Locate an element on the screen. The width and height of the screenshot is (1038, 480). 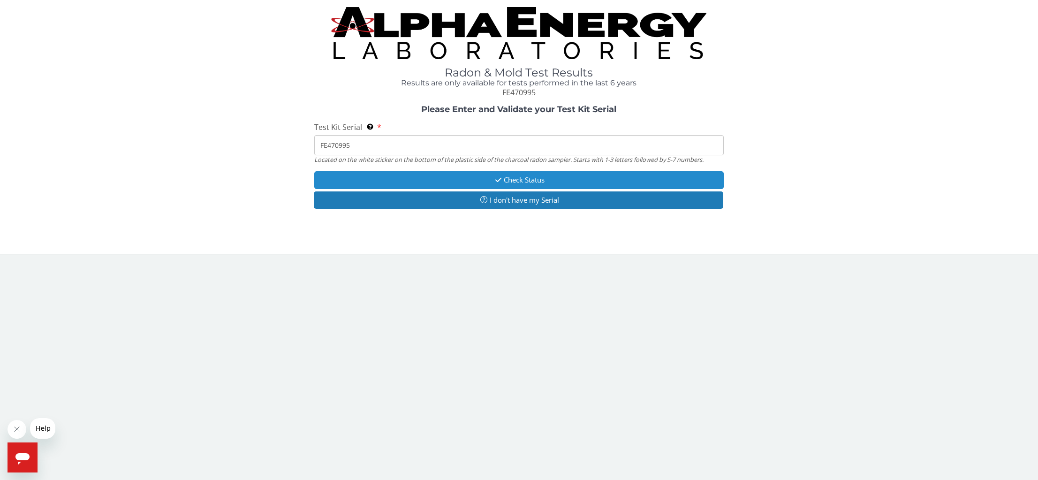
span: Test Kit Serial is located at coordinates (338, 127).